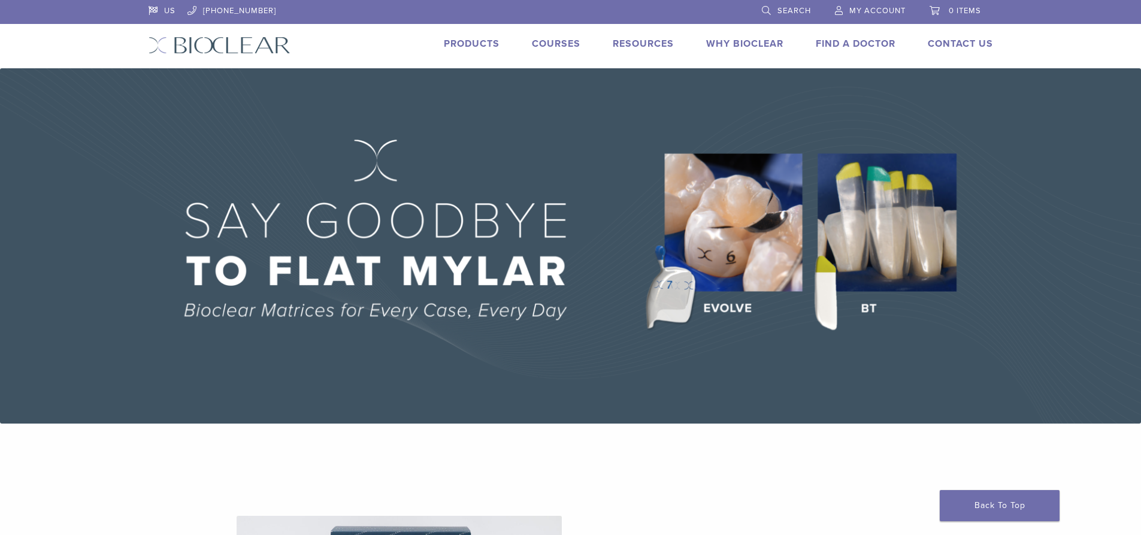  I want to click on a: Courses, so click(556, 44).